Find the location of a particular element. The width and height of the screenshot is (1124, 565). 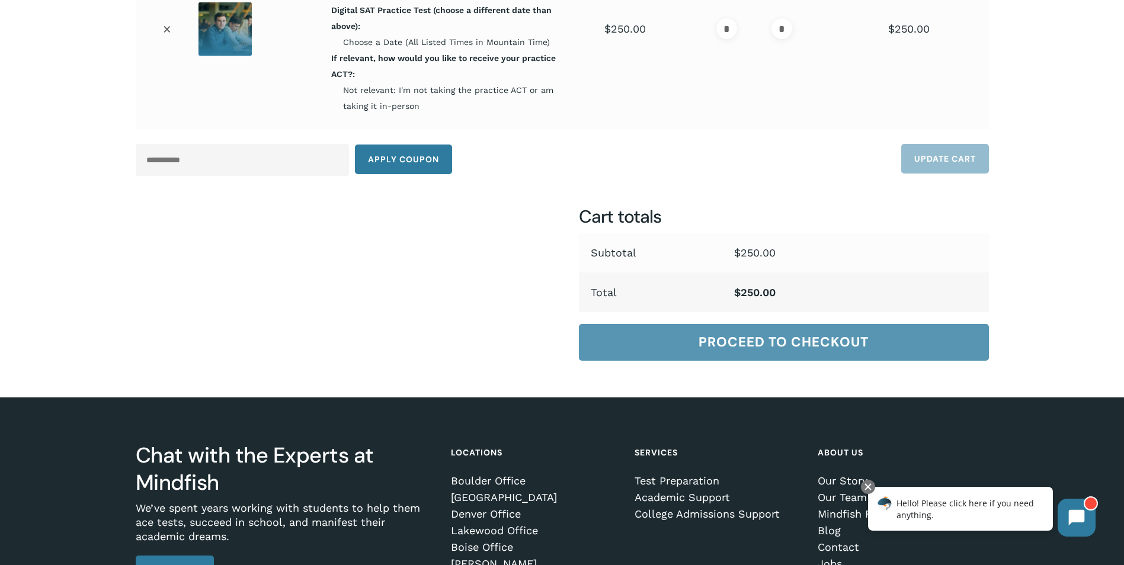

h4: About Us is located at coordinates (901, 453).